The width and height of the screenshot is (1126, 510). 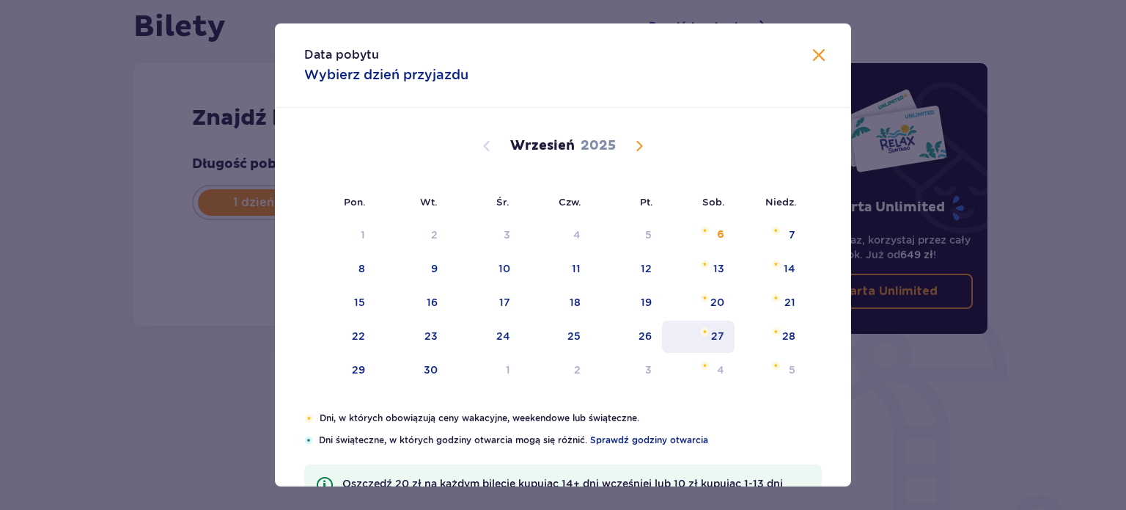 What do you see at coordinates (575, 302) in the screenshot?
I see `div: 18` at bounding box center [575, 302].